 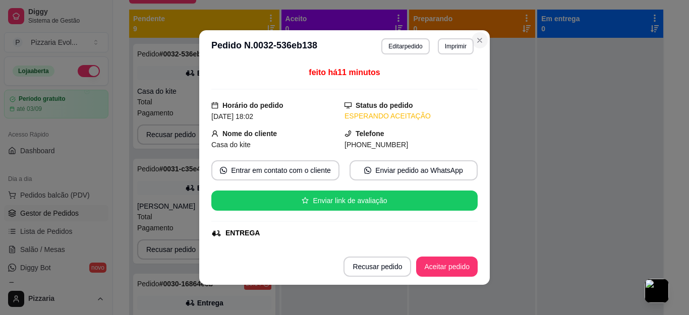 I want to click on button: starEnviar link de avaliação, so click(x=344, y=201).